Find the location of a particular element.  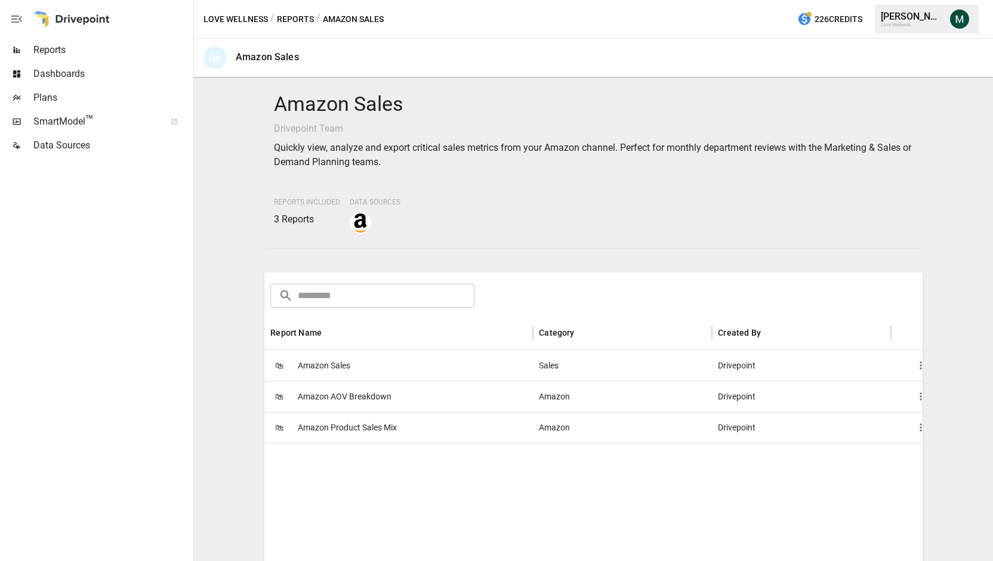

button: Michael Cormack is located at coordinates (959, 19).